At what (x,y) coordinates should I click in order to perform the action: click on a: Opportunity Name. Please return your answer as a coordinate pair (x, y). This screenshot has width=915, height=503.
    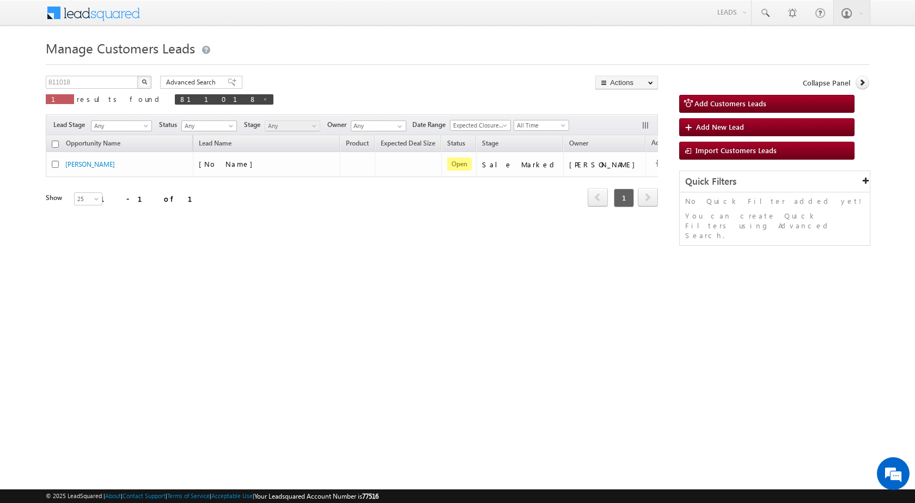
    Looking at the image, I should click on (93, 144).